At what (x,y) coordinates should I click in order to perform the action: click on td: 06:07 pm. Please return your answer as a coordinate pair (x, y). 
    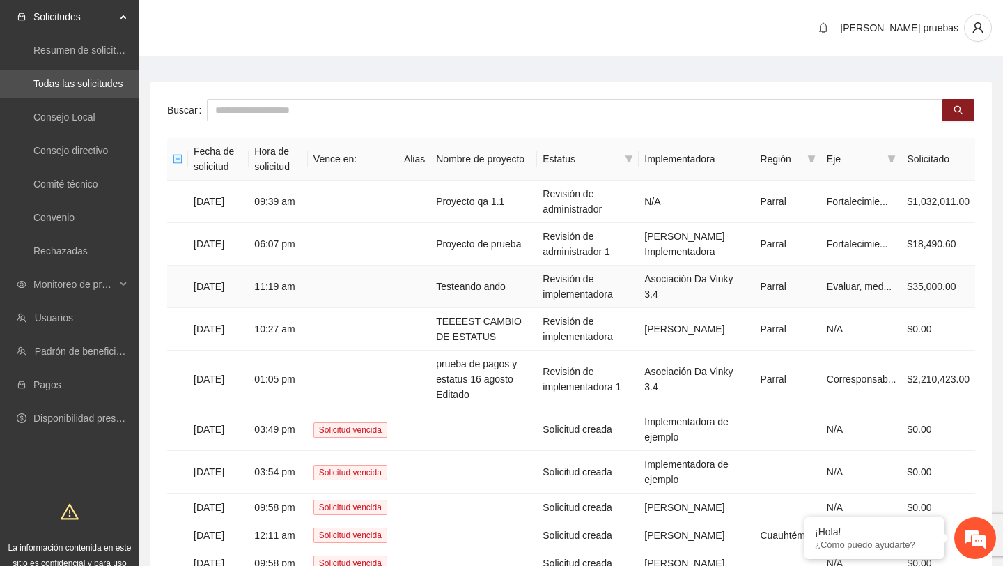
    Looking at the image, I should click on (278, 244).